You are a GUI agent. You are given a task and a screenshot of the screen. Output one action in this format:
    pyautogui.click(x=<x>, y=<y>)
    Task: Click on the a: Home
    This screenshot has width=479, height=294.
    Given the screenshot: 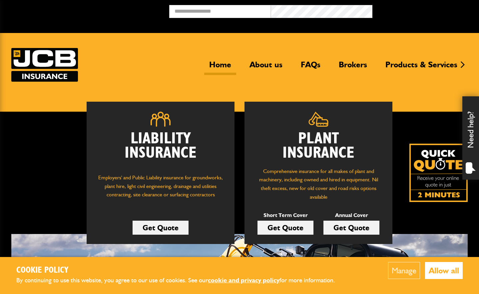 What is the action you would take?
    pyautogui.click(x=220, y=67)
    